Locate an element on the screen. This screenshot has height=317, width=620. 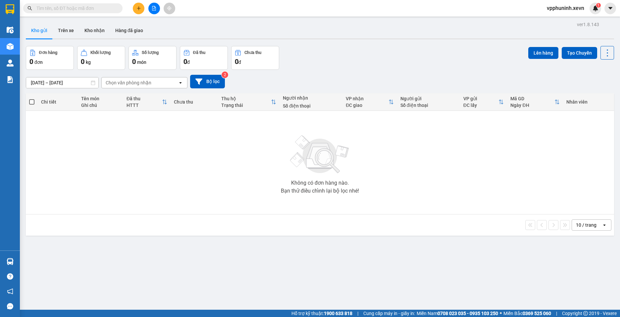
div: Người gửi is located at coordinates (429, 99).